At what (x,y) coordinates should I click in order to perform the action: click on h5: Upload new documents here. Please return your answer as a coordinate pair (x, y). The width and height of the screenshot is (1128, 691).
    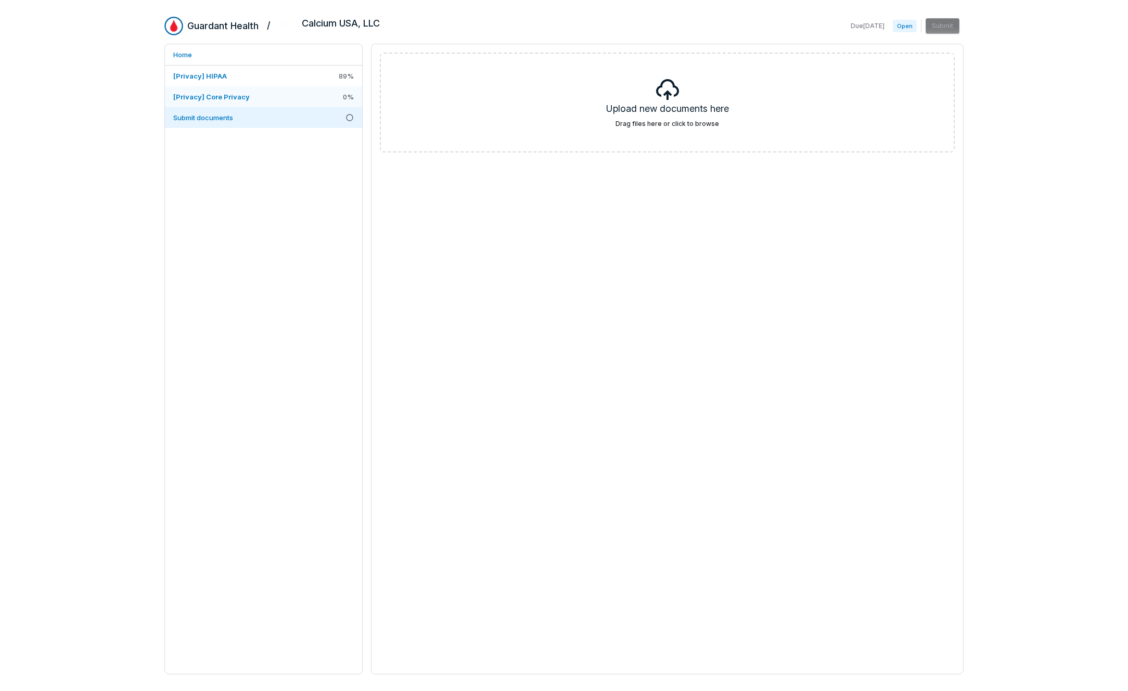
    Looking at the image, I should click on (668, 111).